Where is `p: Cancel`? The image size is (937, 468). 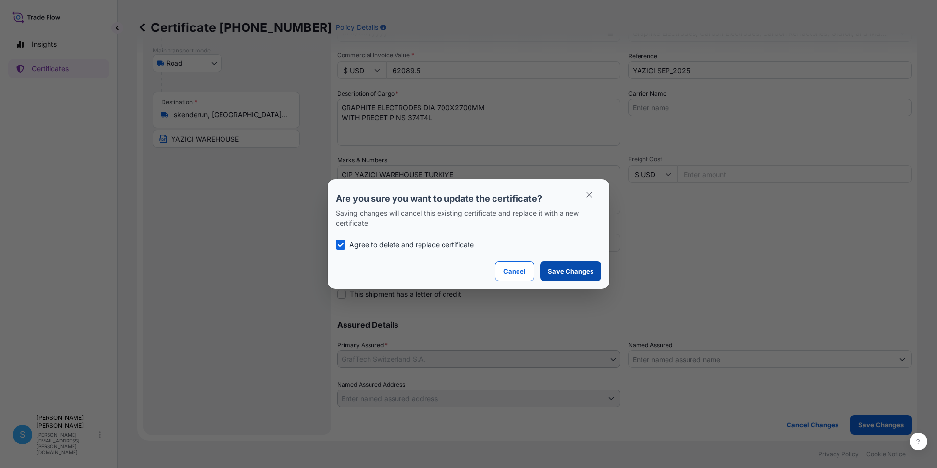
p: Cancel is located at coordinates (515, 271).